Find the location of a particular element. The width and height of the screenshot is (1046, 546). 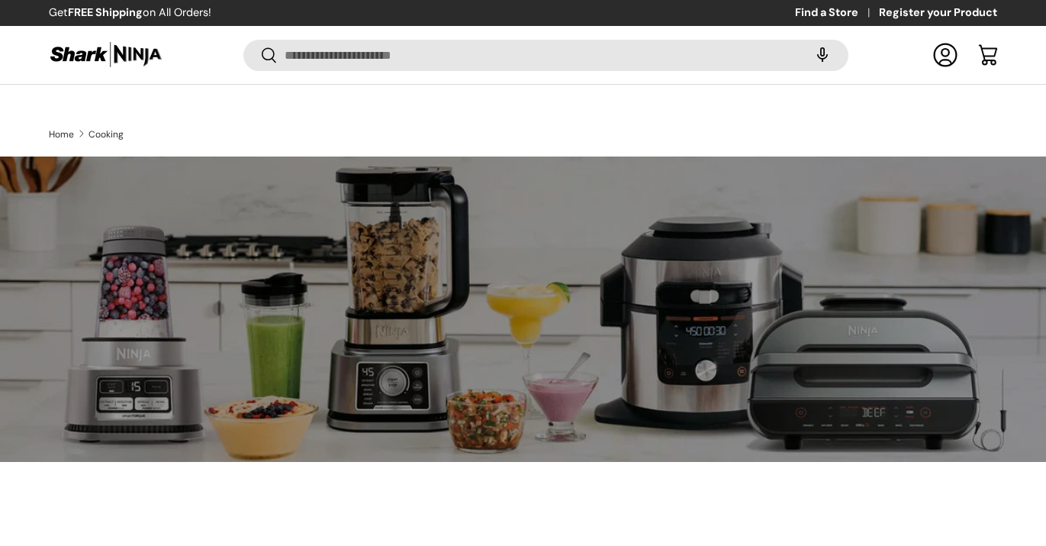

a: Register your Product is located at coordinates (938, 13).